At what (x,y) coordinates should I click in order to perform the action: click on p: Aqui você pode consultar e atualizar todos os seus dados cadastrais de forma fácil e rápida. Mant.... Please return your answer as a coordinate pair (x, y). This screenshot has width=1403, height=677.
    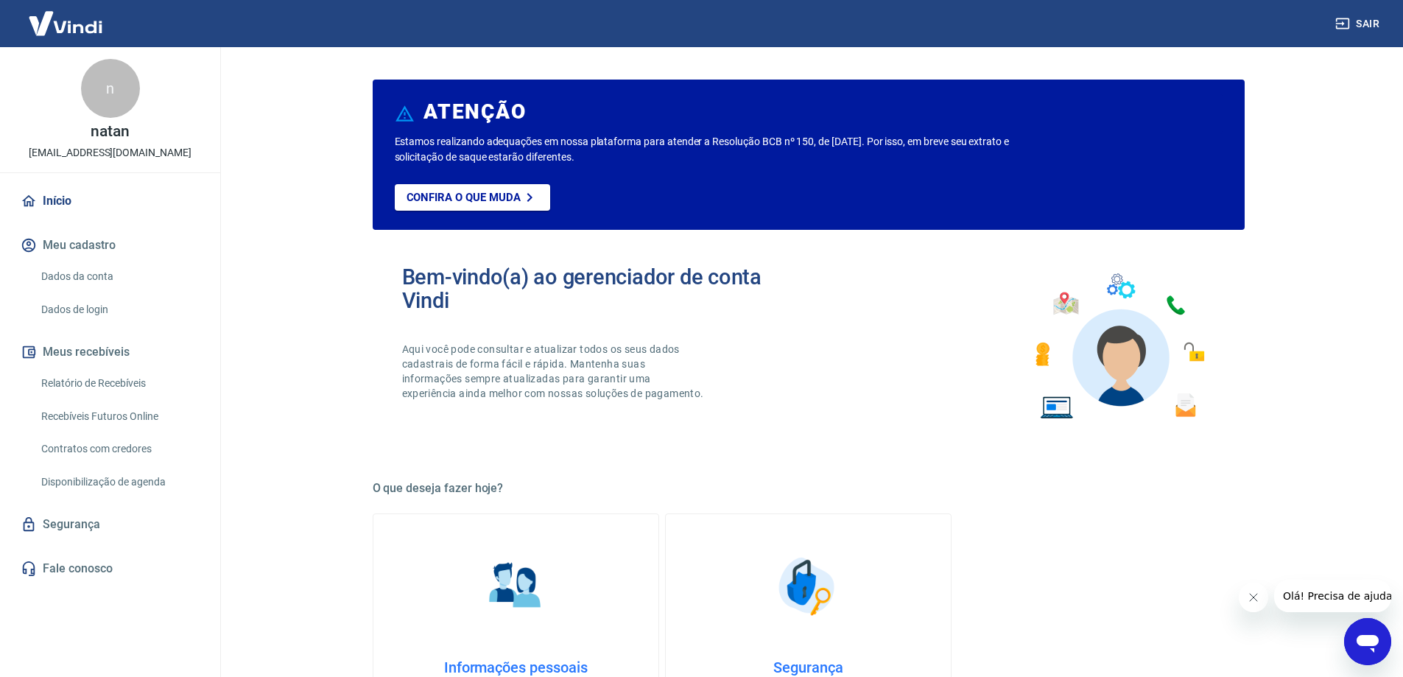
    Looking at the image, I should click on (555, 371).